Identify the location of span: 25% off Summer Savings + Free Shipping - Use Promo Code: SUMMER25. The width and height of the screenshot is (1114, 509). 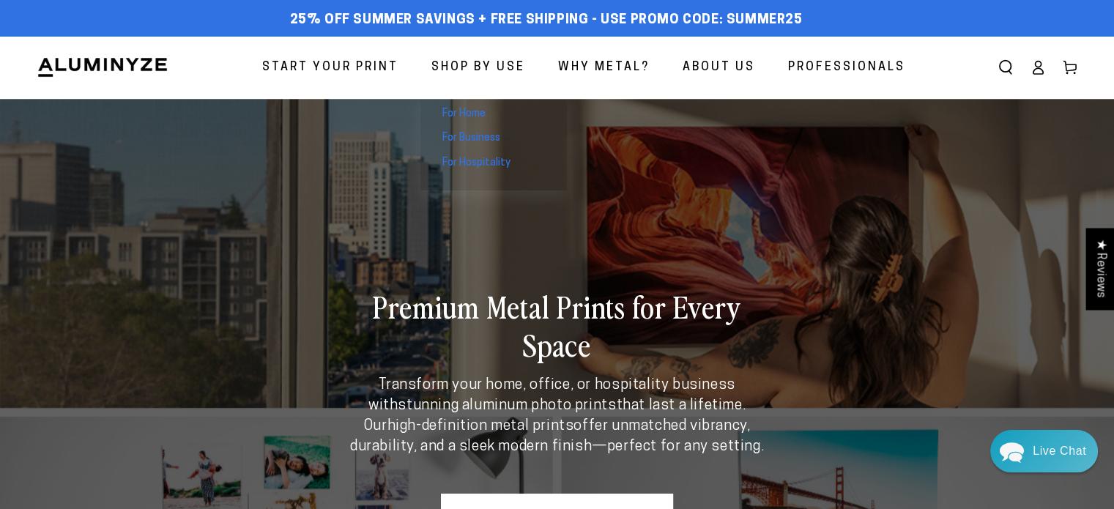
(546, 21).